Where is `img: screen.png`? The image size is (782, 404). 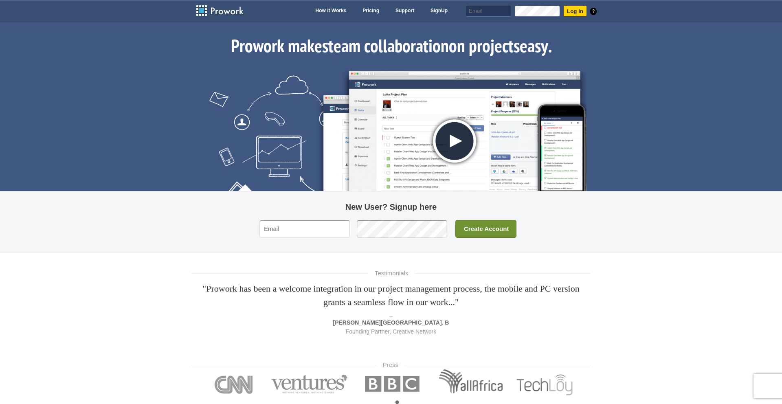 img: screen.png is located at coordinates (452, 137).